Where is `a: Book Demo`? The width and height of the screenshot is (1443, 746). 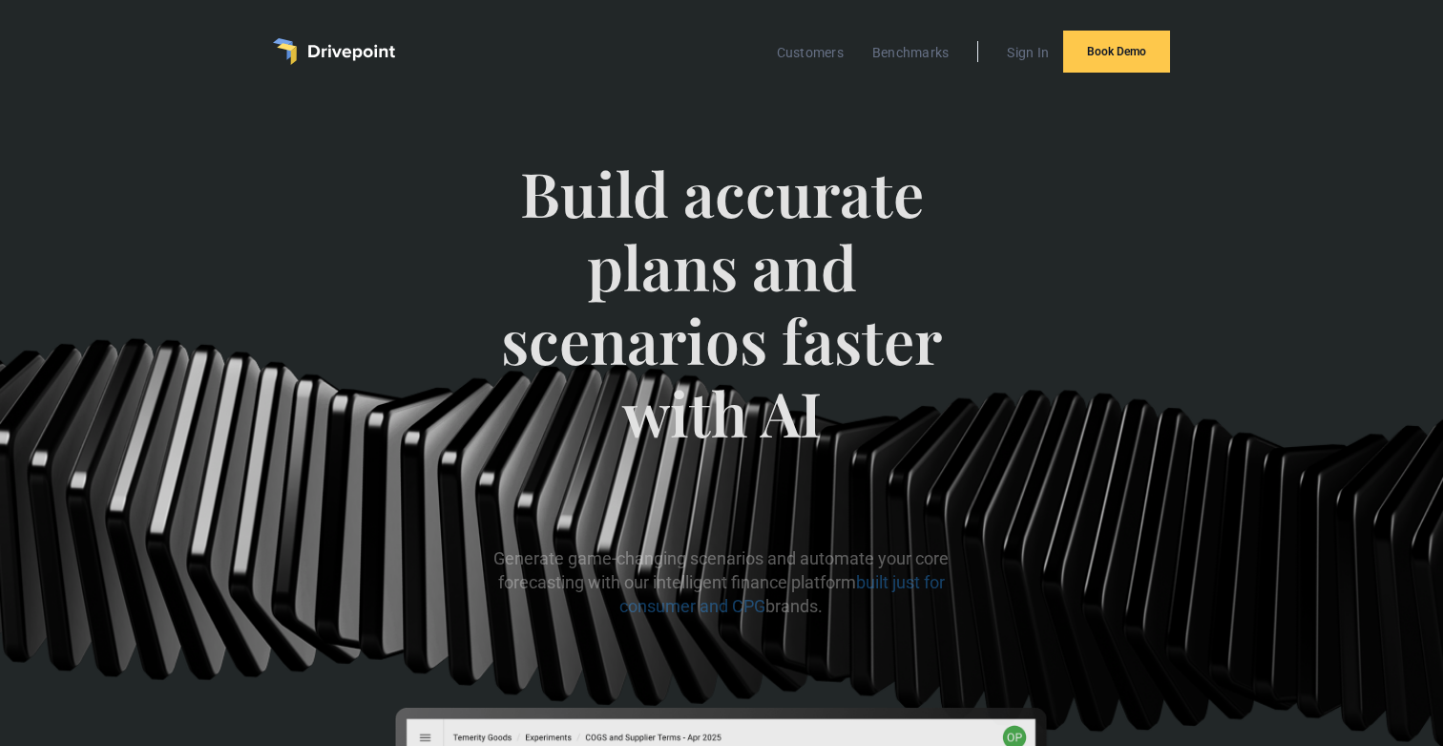
a: Book Demo is located at coordinates (1117, 52).